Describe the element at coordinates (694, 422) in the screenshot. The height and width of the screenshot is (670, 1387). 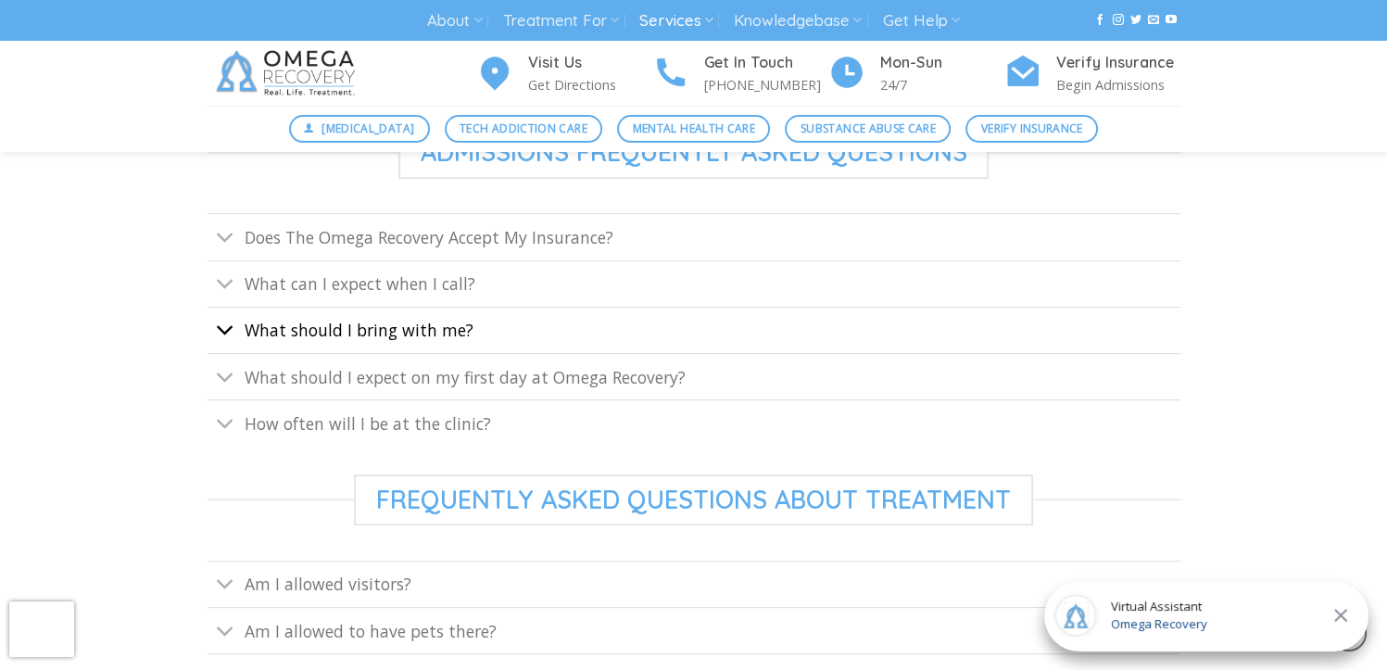
I see `a: Toggle How often will I be at the clinic?` at that location.